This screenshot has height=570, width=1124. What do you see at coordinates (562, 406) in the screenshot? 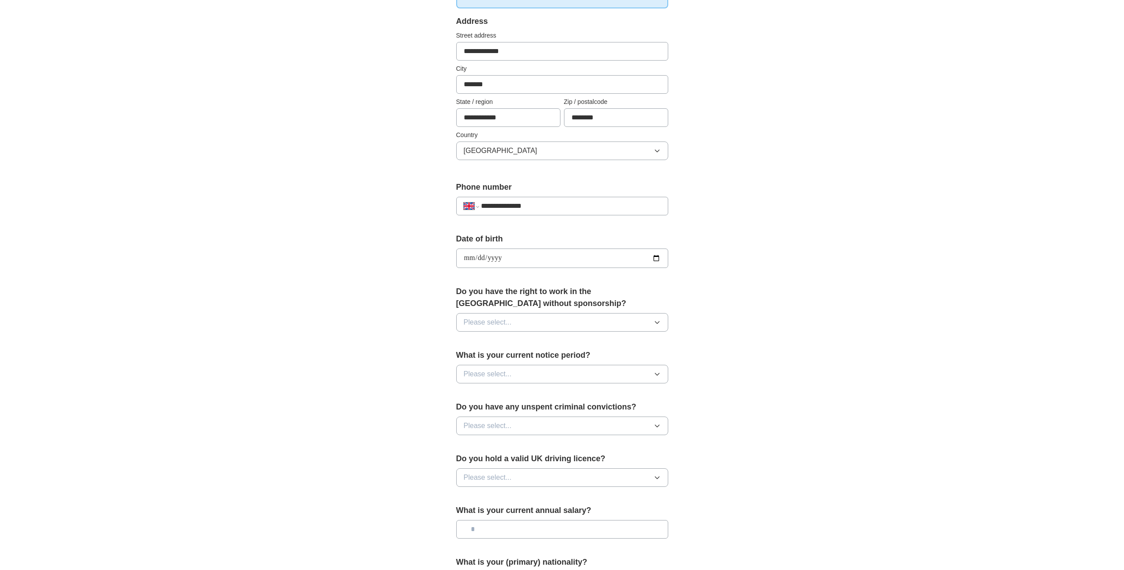
I see `label: Do you have any unspent criminal convictions?` at bounding box center [562, 406].